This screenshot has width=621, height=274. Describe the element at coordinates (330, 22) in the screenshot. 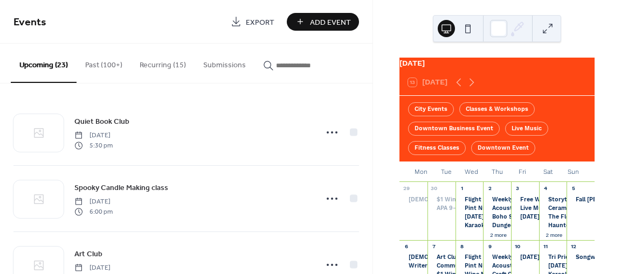

I see `span: Add Event` at that location.